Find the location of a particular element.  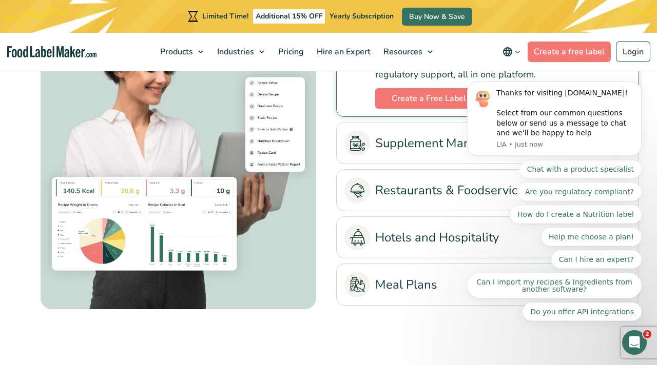

span: Industries is located at coordinates (234, 52).